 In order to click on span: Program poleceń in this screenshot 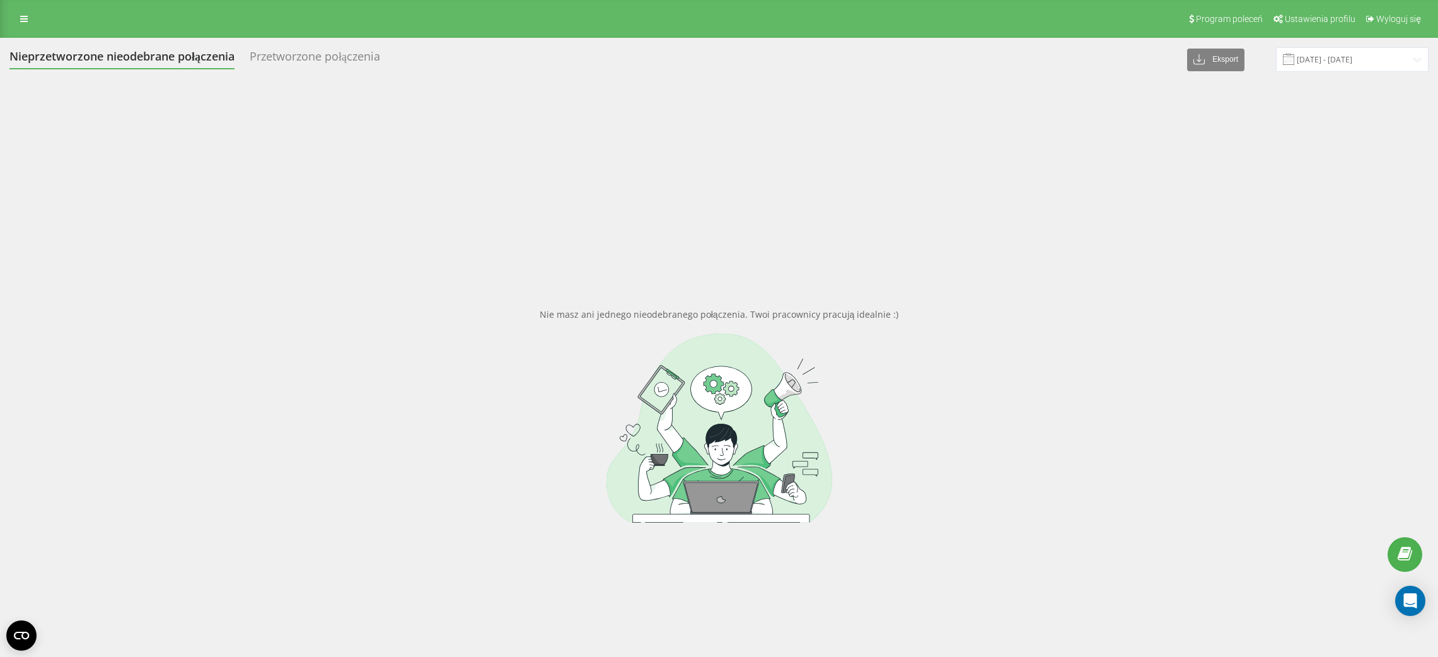, I will do `click(1229, 19)`.